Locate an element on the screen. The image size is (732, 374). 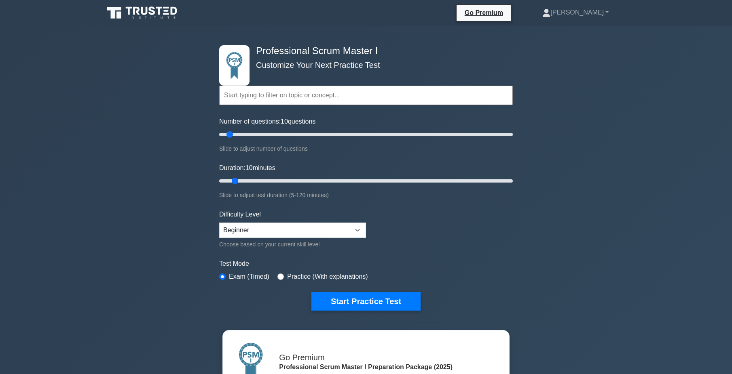
div: Choose based on your current skill level is located at coordinates (292, 245).